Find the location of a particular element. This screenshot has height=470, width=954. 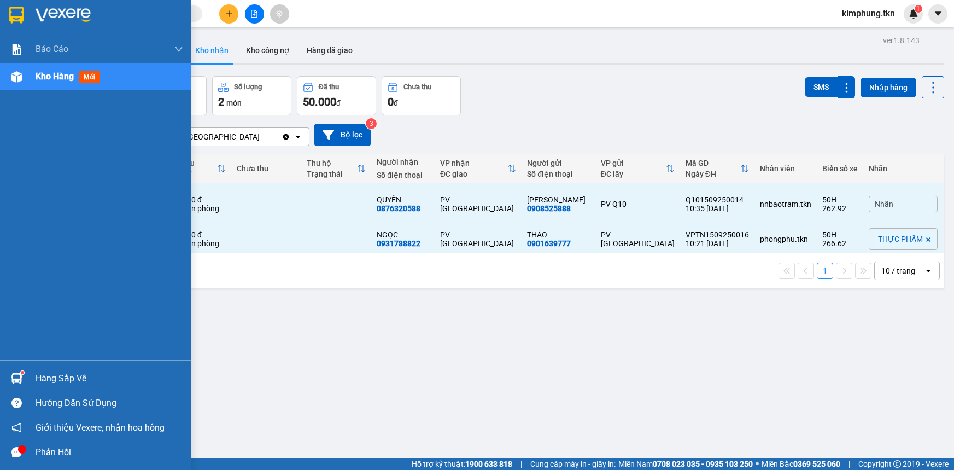

span: copyright is located at coordinates (897, 464).